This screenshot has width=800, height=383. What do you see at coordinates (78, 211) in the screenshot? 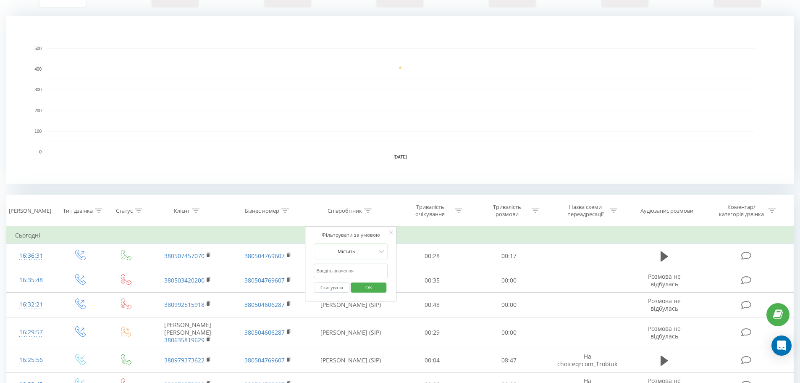
I see `div: Тип дзвінка` at bounding box center [78, 211].